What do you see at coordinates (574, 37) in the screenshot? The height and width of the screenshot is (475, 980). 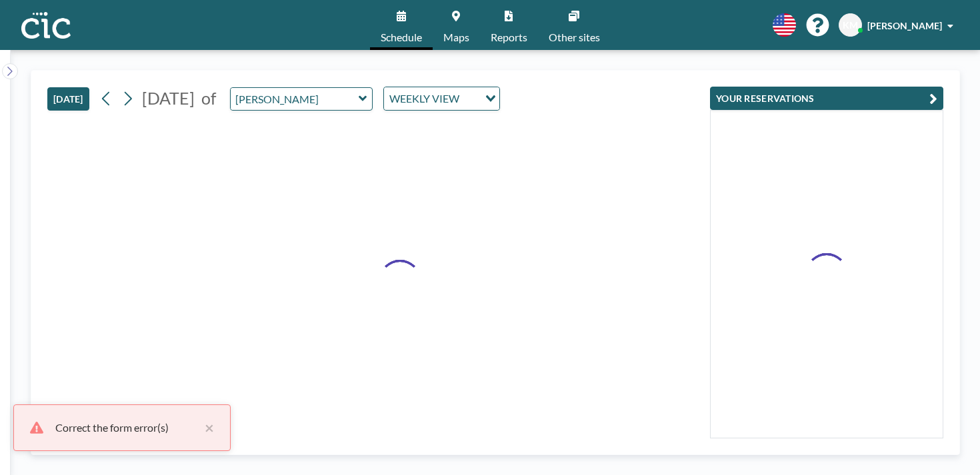 I see `span: Other sites` at bounding box center [574, 37].